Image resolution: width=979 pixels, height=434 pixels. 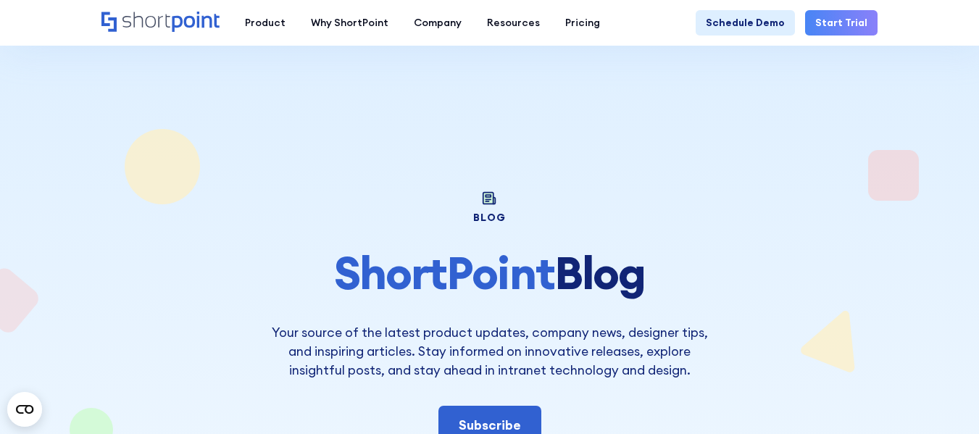 I want to click on a: Pricing, so click(x=582, y=22).